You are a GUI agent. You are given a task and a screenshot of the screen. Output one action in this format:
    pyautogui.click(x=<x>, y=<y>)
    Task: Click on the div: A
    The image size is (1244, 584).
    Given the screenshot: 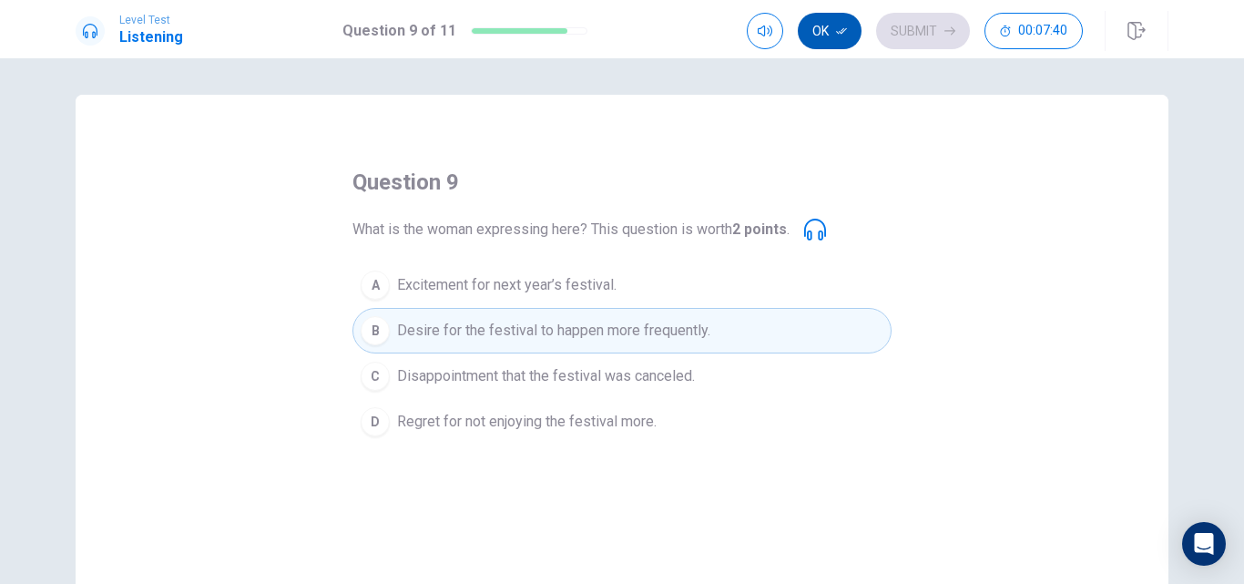 What is the action you would take?
    pyautogui.click(x=375, y=285)
    